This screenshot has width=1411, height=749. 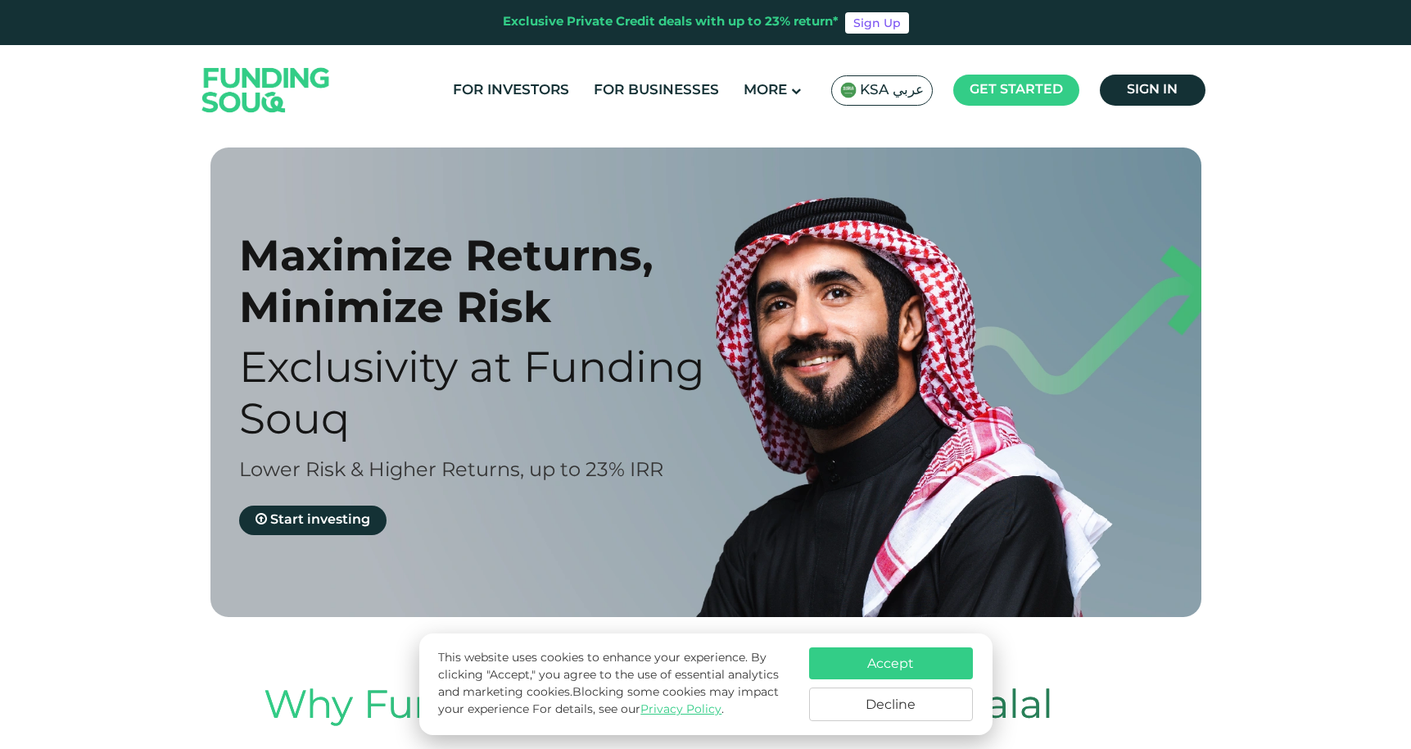 What do you see at coordinates (891, 663) in the screenshot?
I see `button: Accept` at bounding box center [891, 663].